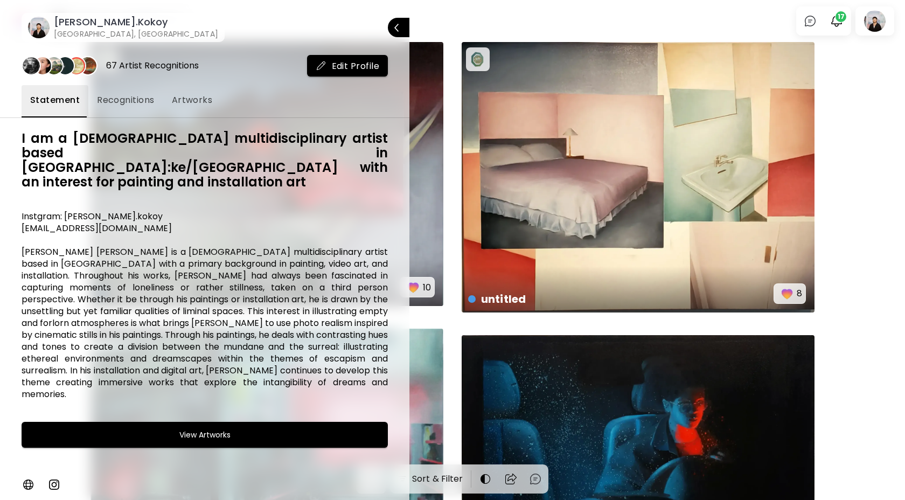 This screenshot has height=500, width=905. What do you see at coordinates (321, 66) in the screenshot?
I see `img: mail` at bounding box center [321, 66].